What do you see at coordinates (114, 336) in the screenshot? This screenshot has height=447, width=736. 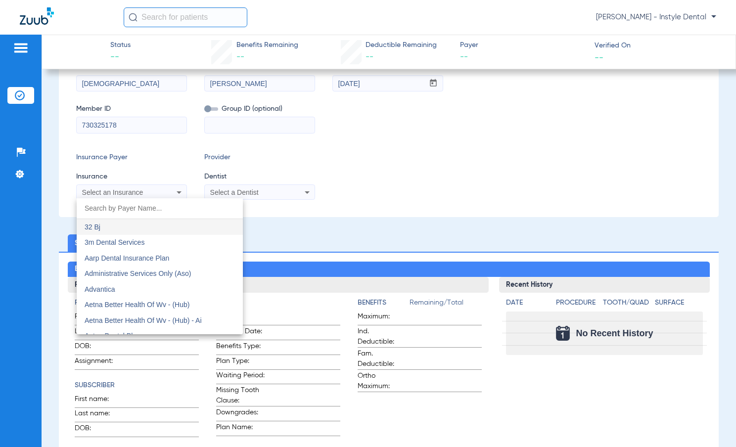 I see `span: Aetna Dental Plans` at bounding box center [114, 336].